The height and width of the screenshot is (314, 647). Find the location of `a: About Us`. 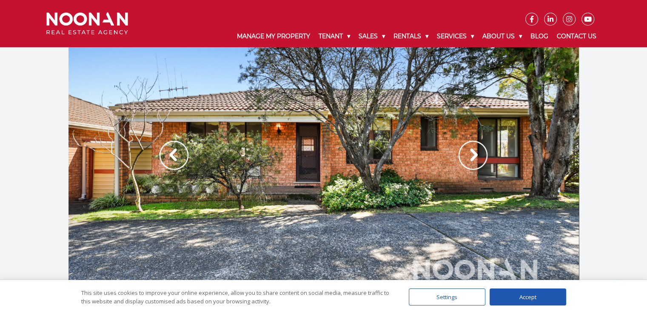

a: About Us is located at coordinates (502, 36).